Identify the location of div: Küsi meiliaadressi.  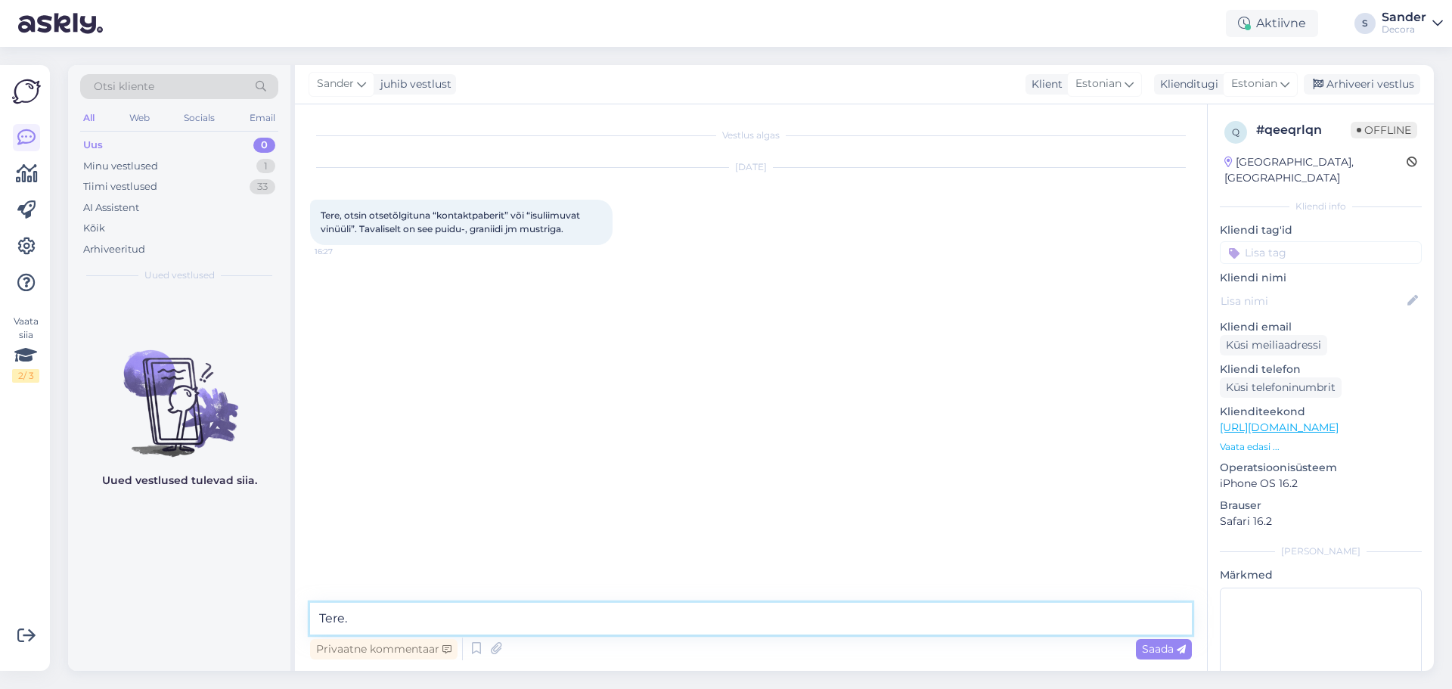
(1273, 345).